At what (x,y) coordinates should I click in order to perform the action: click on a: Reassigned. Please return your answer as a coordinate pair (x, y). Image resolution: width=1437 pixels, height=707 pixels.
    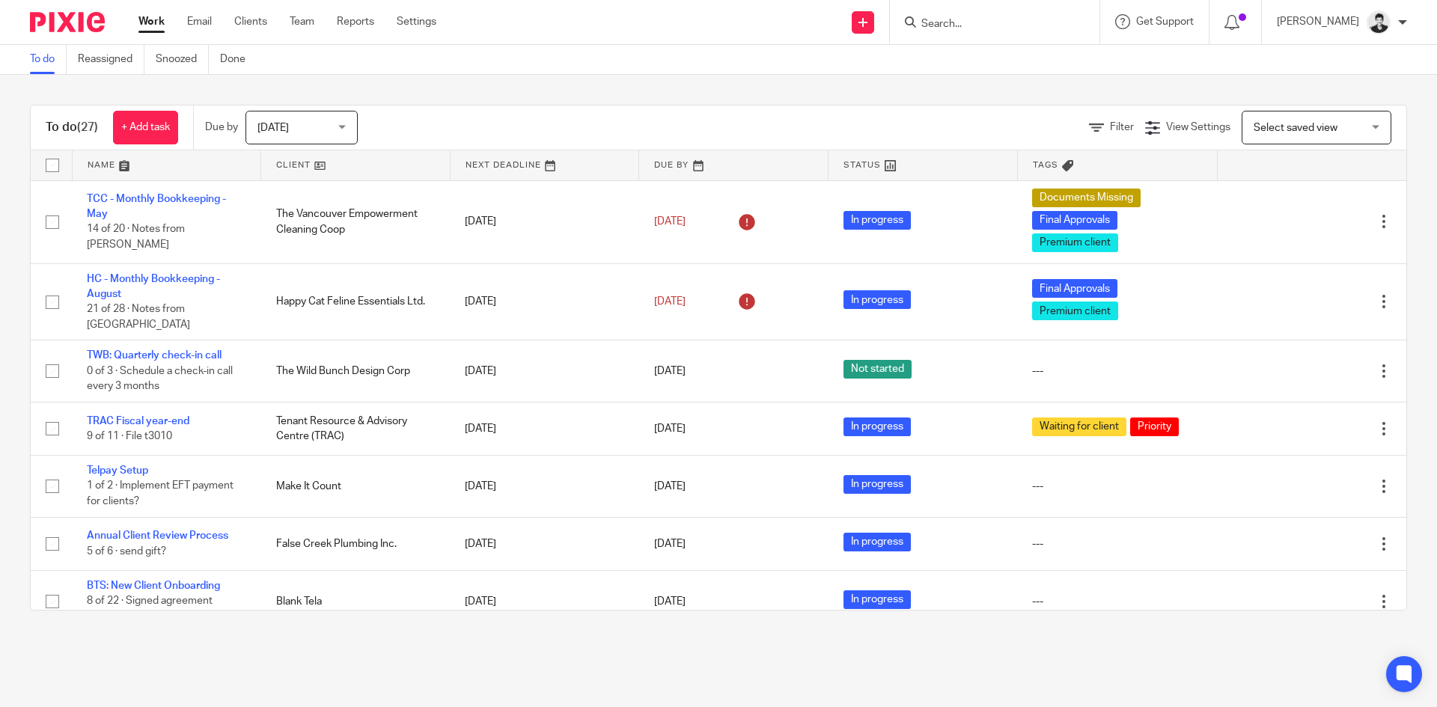
    Looking at the image, I should click on (111, 59).